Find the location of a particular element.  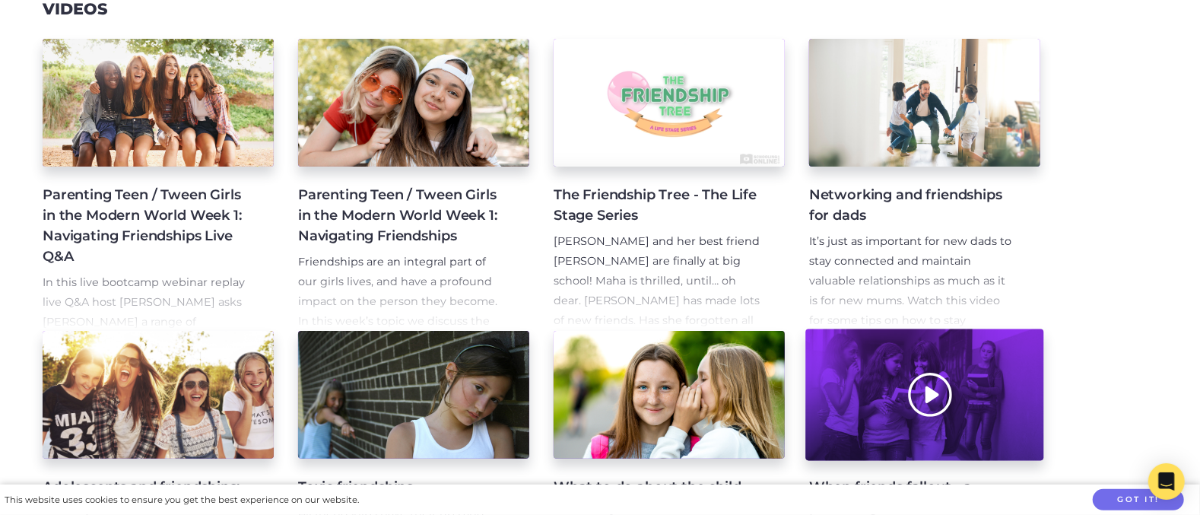

a: Parenting Teen / Tween Girls in the Modern World Week 1: Navigating Friendships Live Q&A In this ... is located at coordinates (158, 185).